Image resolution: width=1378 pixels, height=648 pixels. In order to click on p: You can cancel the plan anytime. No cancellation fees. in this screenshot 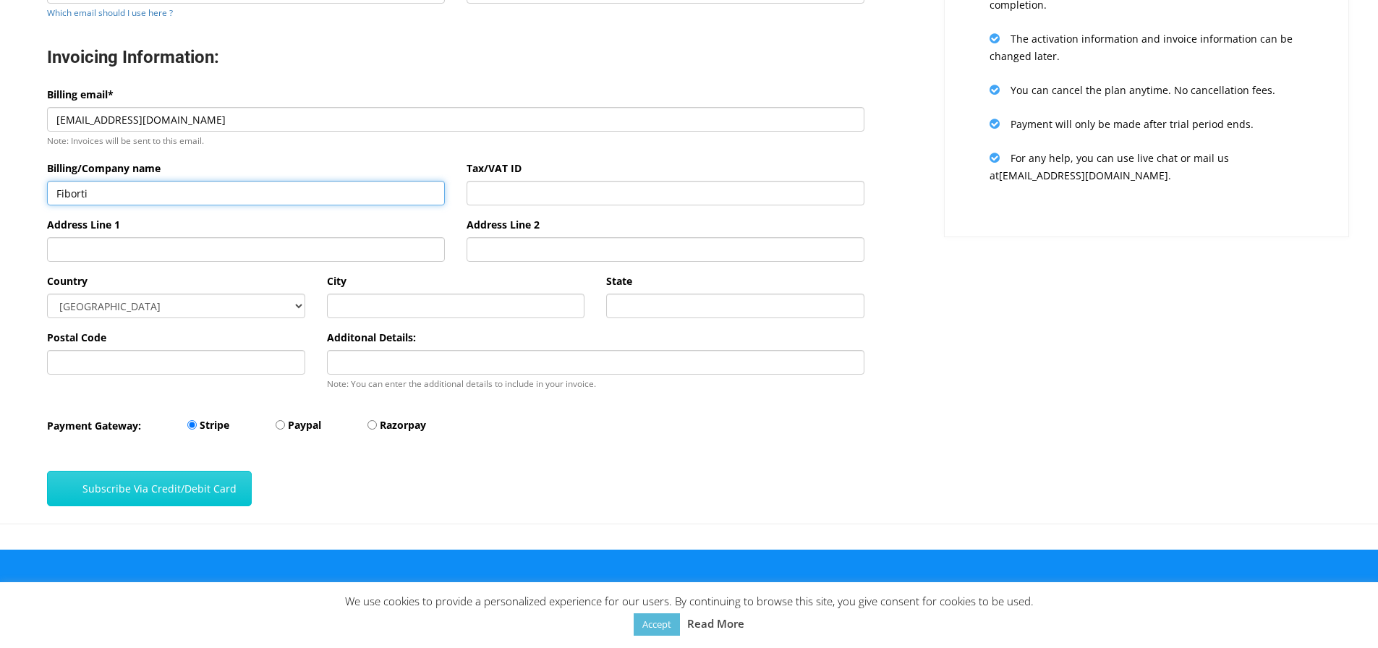, I will do `click(1146, 90)`.